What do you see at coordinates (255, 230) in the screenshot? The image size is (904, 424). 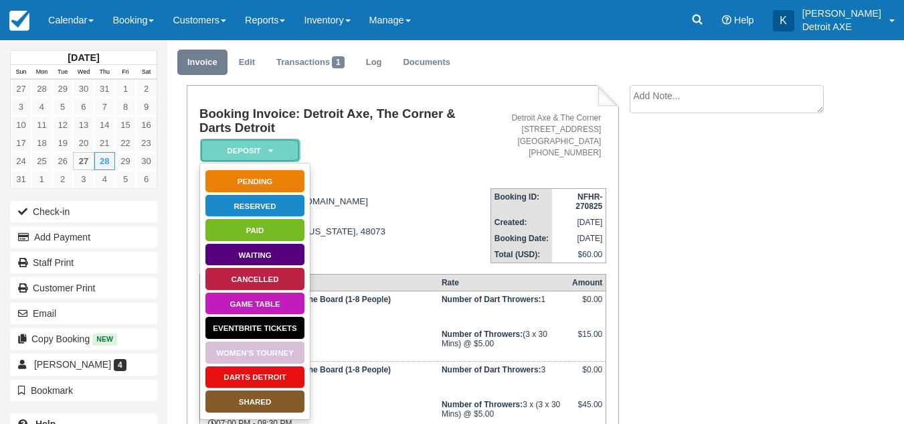 I see `a: Paid` at bounding box center [255, 230].